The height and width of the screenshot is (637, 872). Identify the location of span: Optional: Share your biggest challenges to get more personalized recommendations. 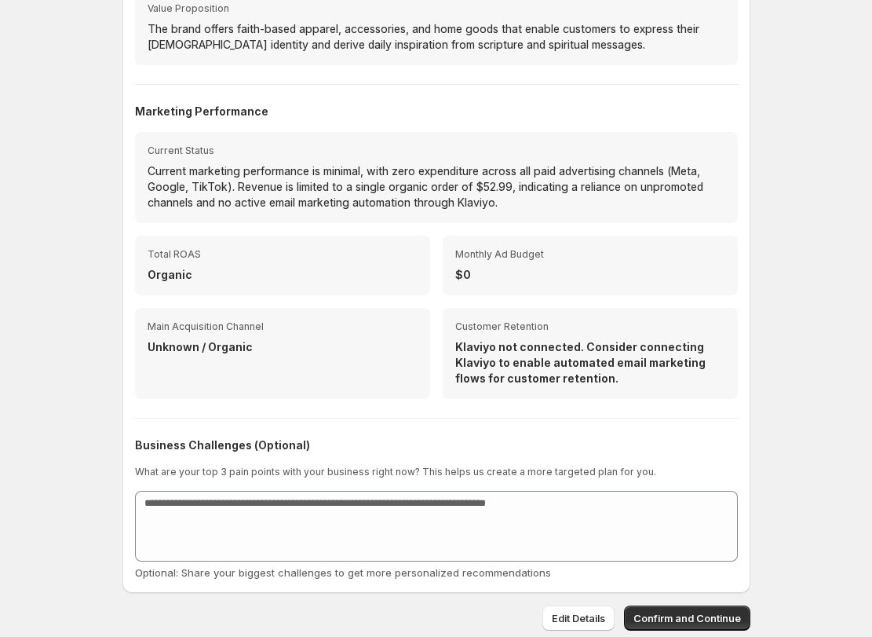
(343, 572).